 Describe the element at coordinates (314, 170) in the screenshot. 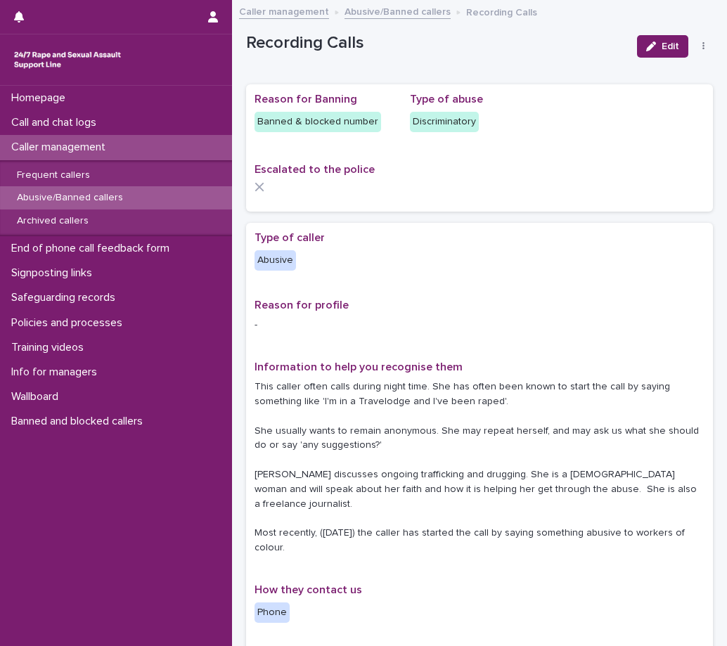

I see `span: Escalated to the police` at that location.